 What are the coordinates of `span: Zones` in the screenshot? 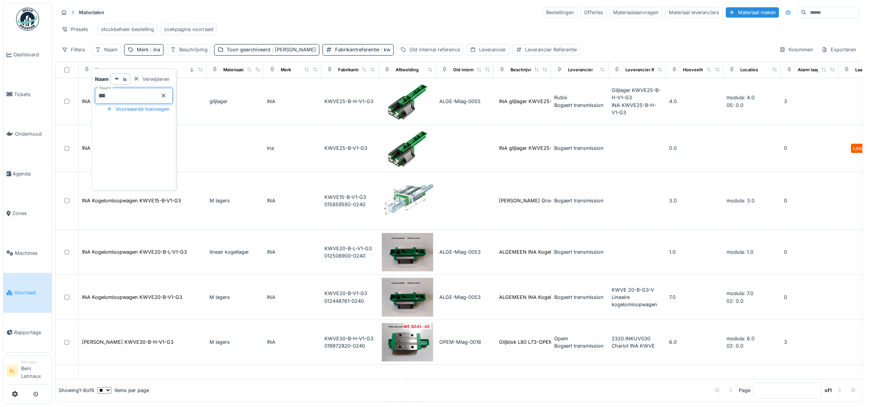 It's located at (30, 213).